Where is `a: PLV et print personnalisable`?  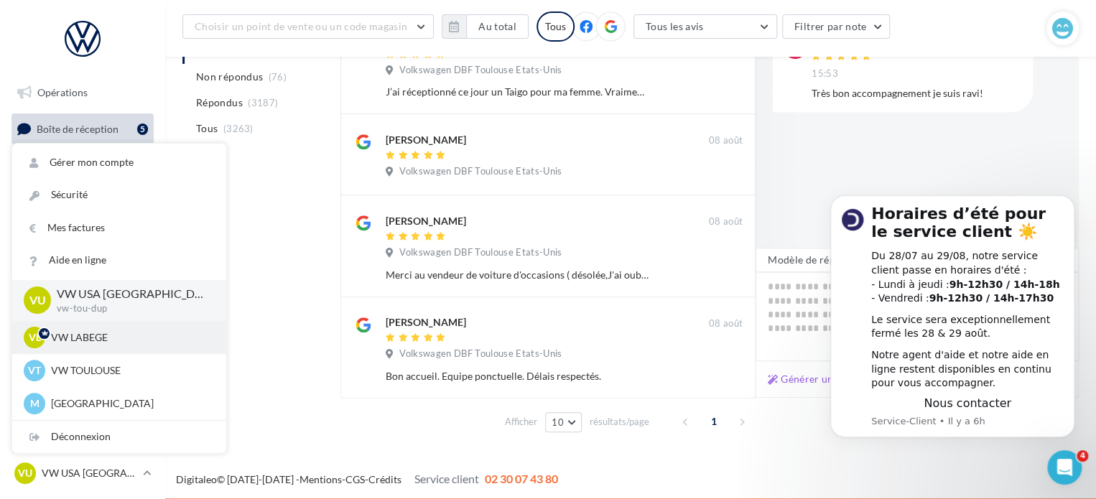
a: PLV et print personnalisable is located at coordinates (83, 350).